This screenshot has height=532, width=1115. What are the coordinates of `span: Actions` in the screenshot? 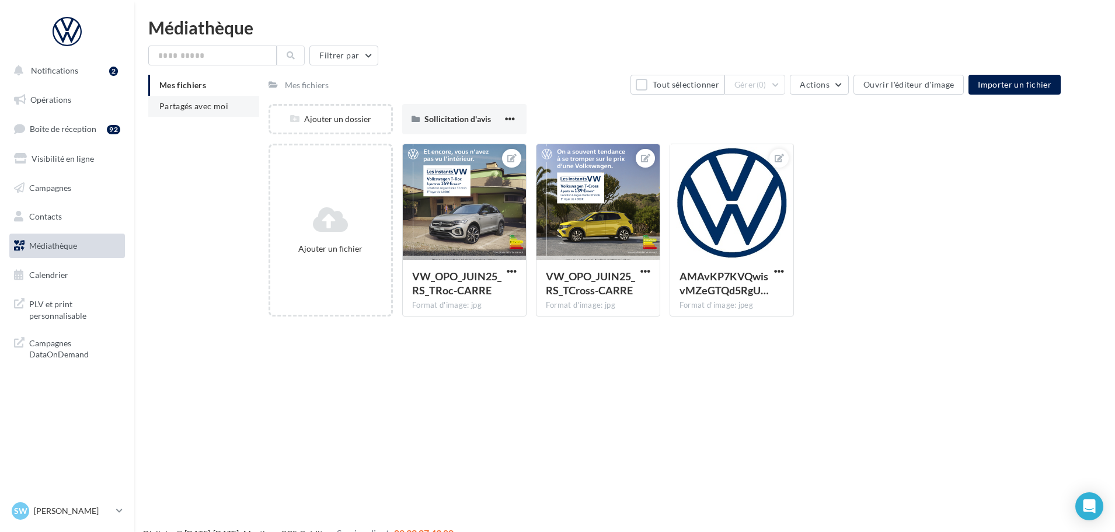 It's located at (815, 84).